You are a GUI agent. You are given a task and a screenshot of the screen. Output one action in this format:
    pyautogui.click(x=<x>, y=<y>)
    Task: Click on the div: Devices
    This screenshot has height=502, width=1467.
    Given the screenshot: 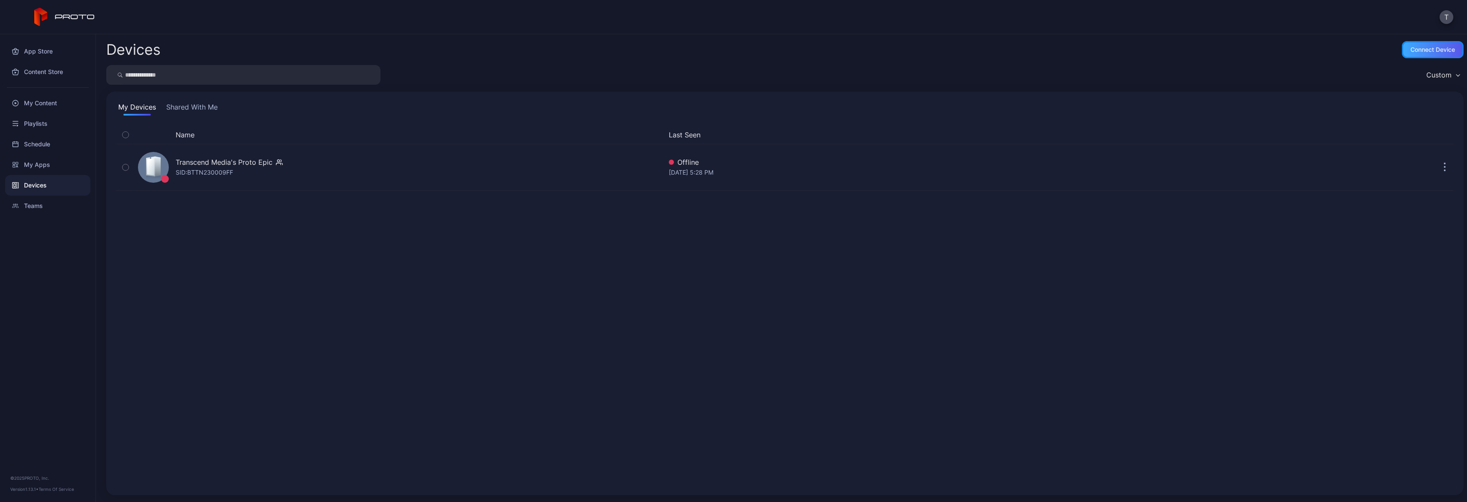 What is the action you would take?
    pyautogui.click(x=48, y=185)
    